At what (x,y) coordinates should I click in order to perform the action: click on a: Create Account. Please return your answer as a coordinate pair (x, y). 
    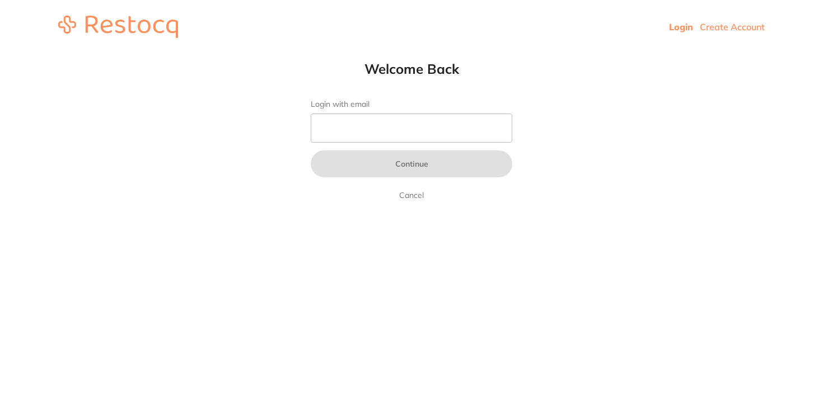
    Looking at the image, I should click on (732, 27).